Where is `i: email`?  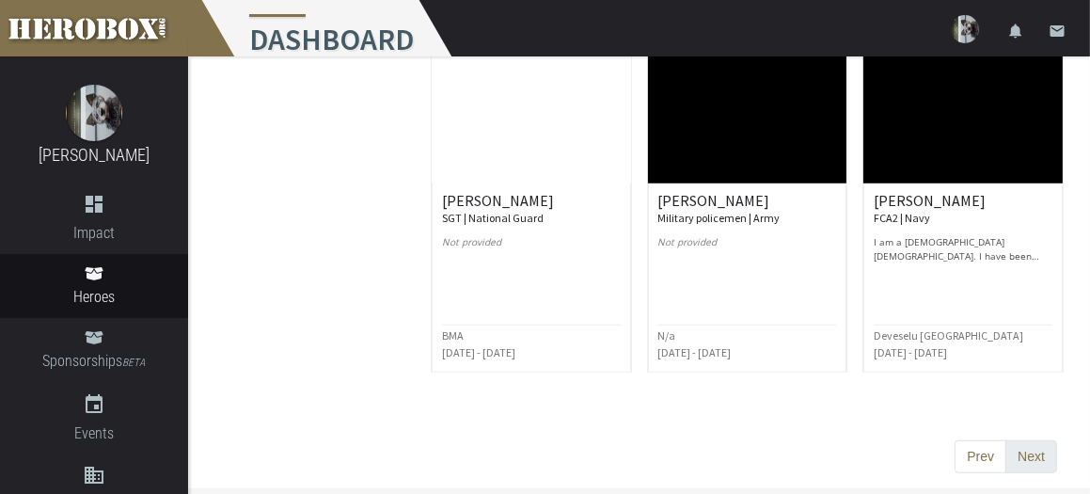
i: email is located at coordinates (1057, 31).